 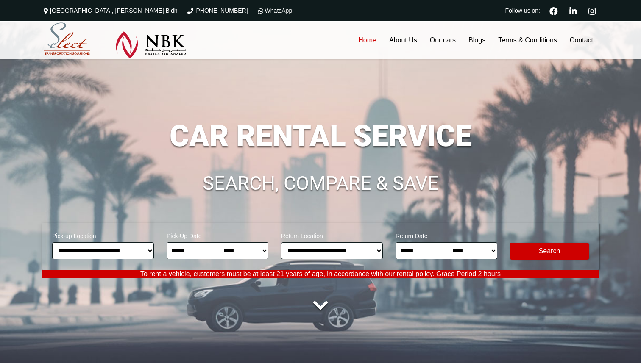 I want to click on img: Select Rent a Car, so click(x=115, y=41).